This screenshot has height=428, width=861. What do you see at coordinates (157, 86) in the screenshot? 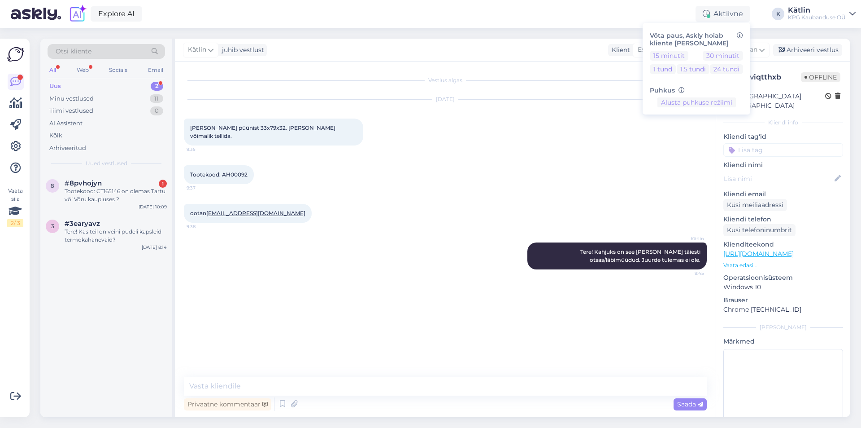
I see `div: 2` at bounding box center [157, 86].